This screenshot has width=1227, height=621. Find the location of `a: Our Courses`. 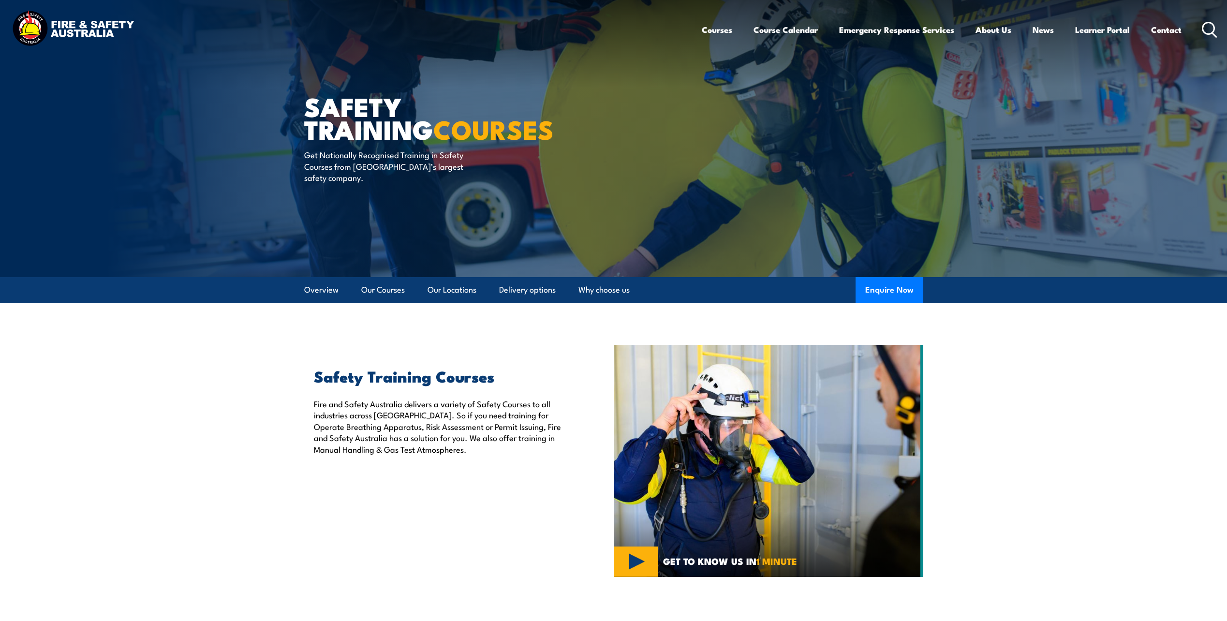

a: Our Courses is located at coordinates (383, 290).